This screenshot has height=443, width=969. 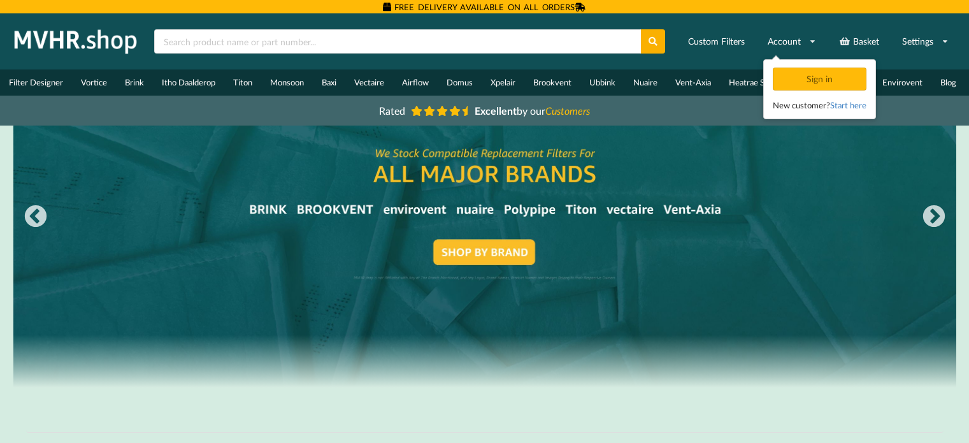 What do you see at coordinates (134, 82) in the screenshot?
I see `a: Brink` at bounding box center [134, 82].